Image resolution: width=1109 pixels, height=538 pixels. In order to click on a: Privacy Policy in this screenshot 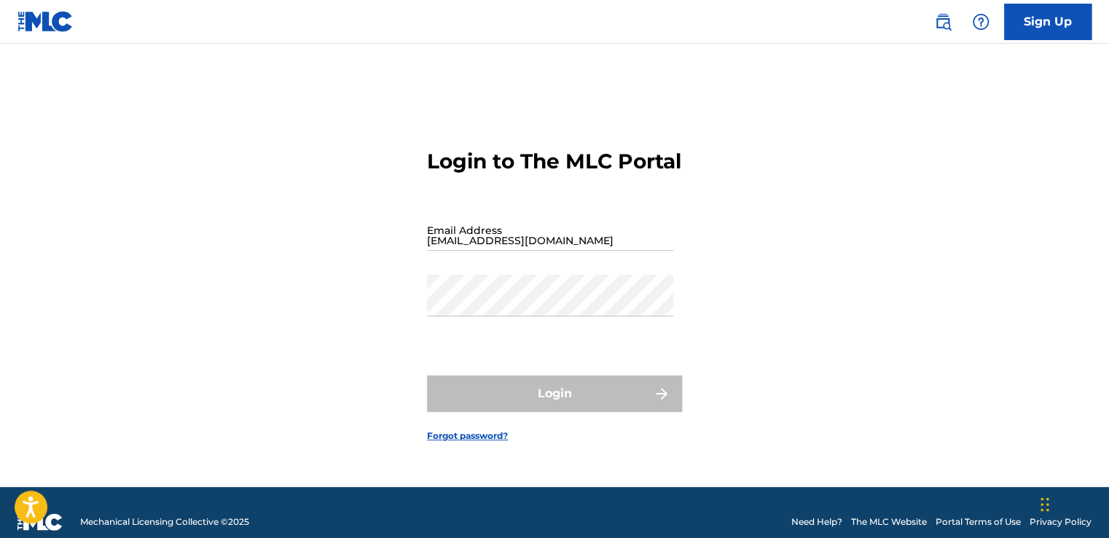, I will do `click(1060, 522)`.